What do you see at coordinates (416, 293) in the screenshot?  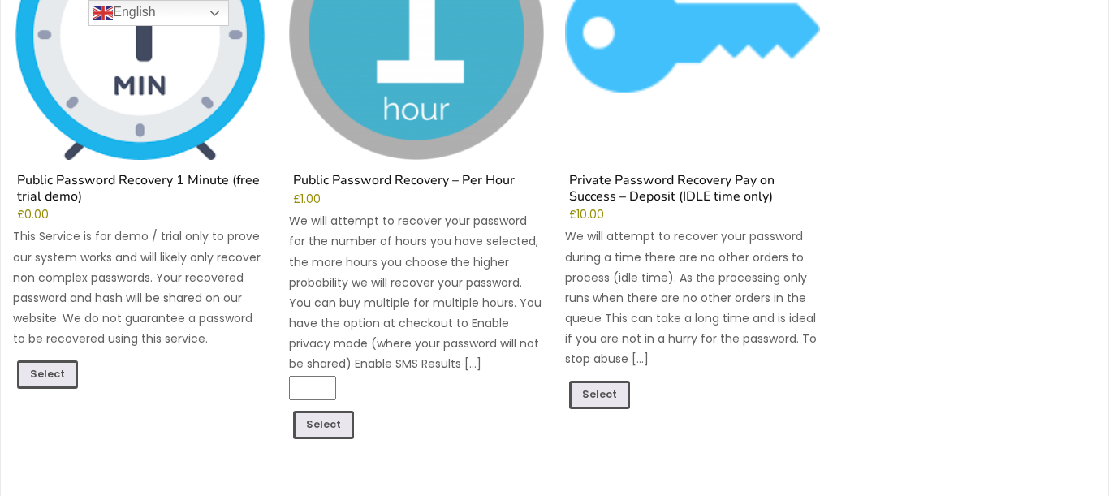 I see `p: We will attempt to recover your password for the number of hours you have selected, the more hour...` at bounding box center [416, 293].